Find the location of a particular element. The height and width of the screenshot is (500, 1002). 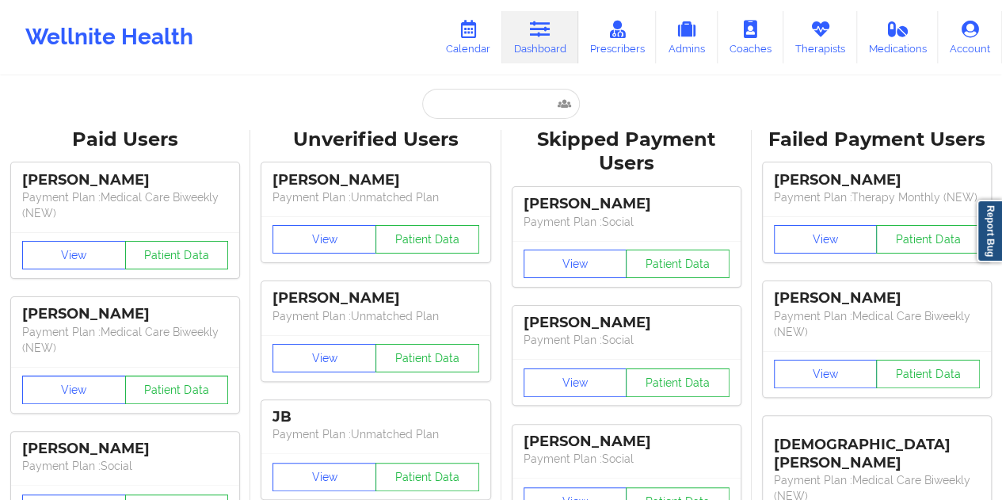

a: Report Bug is located at coordinates (989, 231).